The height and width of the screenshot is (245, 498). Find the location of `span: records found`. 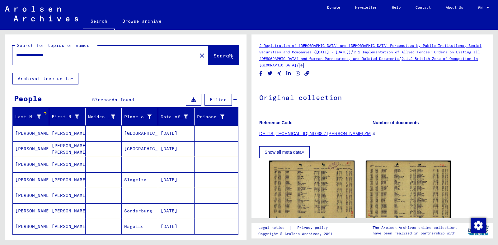

span: records found is located at coordinates (116, 100).